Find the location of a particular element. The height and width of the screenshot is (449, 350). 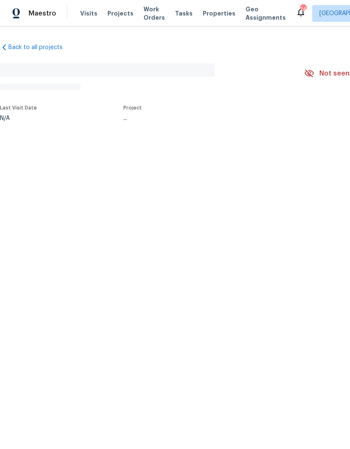

span: Tasks is located at coordinates (184, 13).